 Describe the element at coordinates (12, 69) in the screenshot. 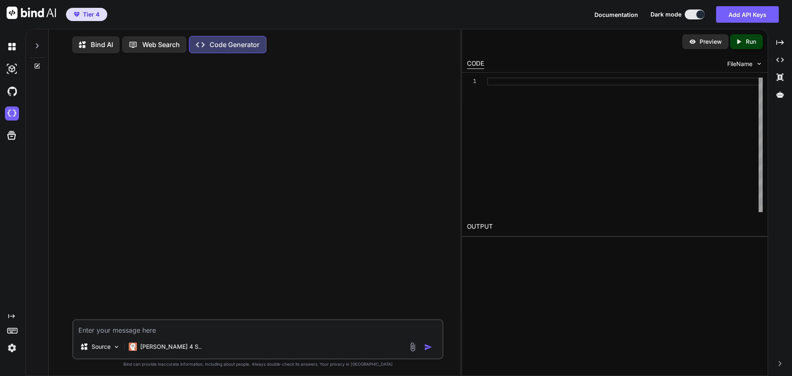

I see `img: darkAi-studio` at that location.